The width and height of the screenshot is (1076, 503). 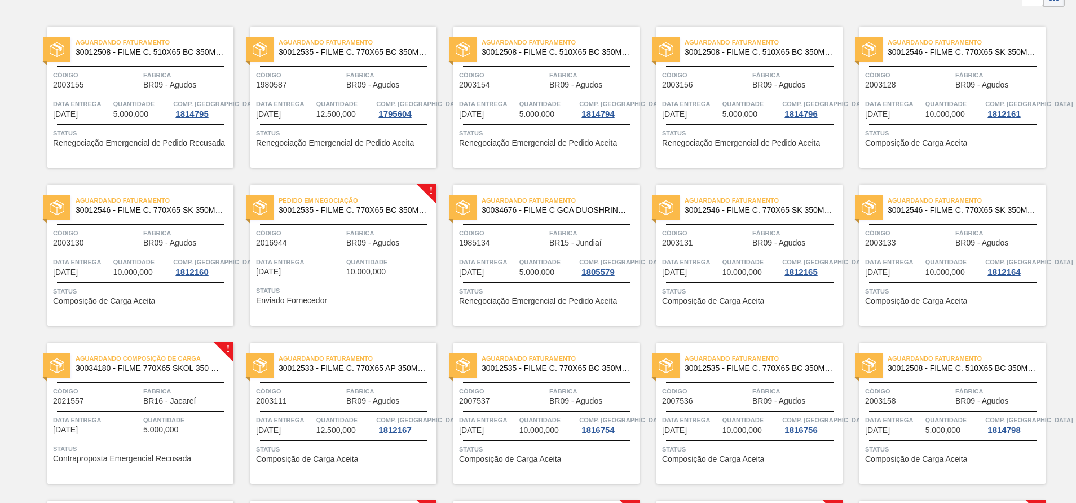 What do you see at coordinates (65, 429) in the screenshot?
I see `span: 01/10/2025` at bounding box center [65, 429].